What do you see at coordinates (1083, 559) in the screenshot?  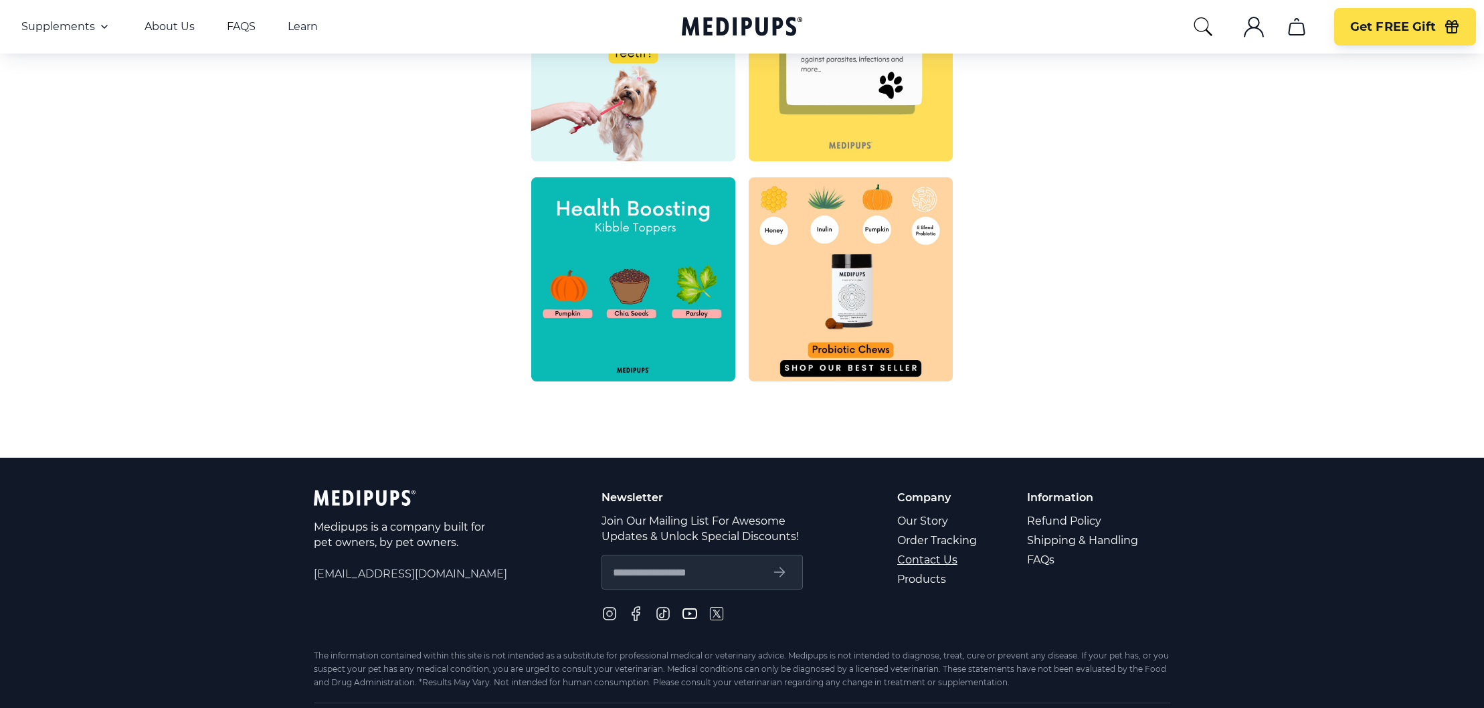 I see `a: FAQs` at bounding box center [1083, 559].